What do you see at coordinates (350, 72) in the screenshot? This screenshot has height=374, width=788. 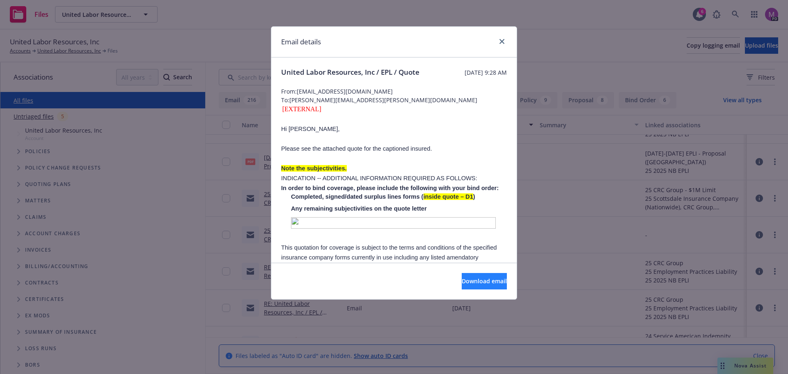 I see `span: United Labor Resources, Inc / EPL / Quote` at bounding box center [350, 72].